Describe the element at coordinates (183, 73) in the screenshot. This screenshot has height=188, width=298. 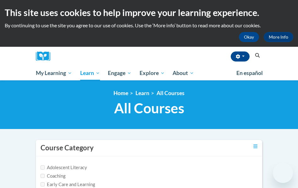
I see `span: About` at that location.